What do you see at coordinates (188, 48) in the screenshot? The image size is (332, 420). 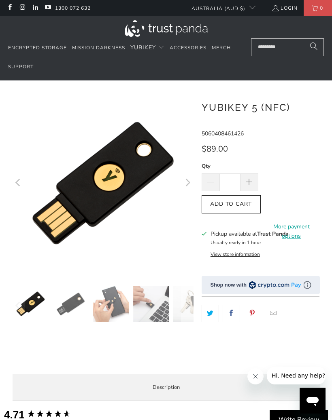 I see `a: Accessories` at bounding box center [188, 48].